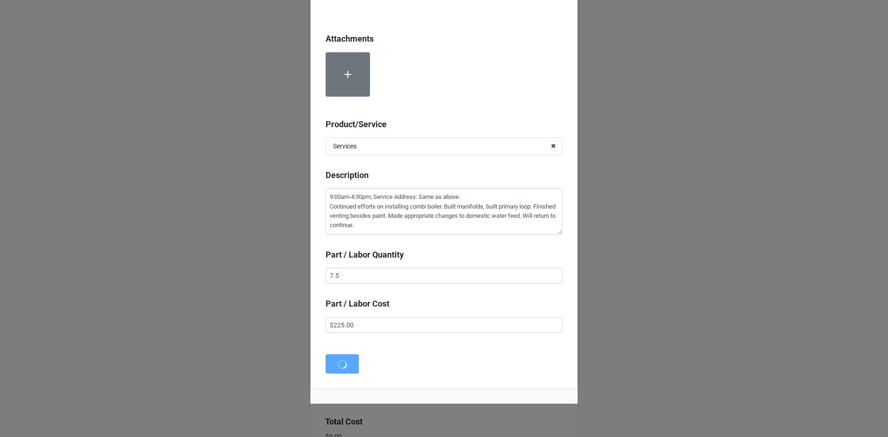 The width and height of the screenshot is (888, 437). What do you see at coordinates (347, 175) in the screenshot?
I see `label: Description` at bounding box center [347, 175].